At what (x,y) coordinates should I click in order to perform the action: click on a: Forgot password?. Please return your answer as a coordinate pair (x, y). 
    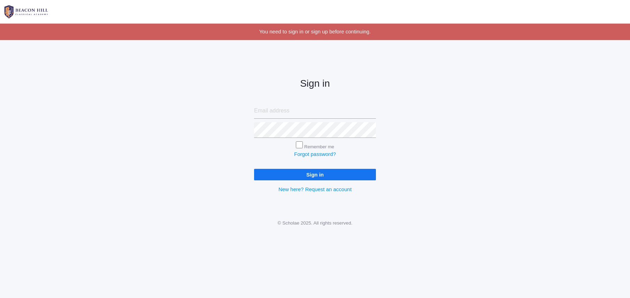
    Looking at the image, I should click on (315, 154).